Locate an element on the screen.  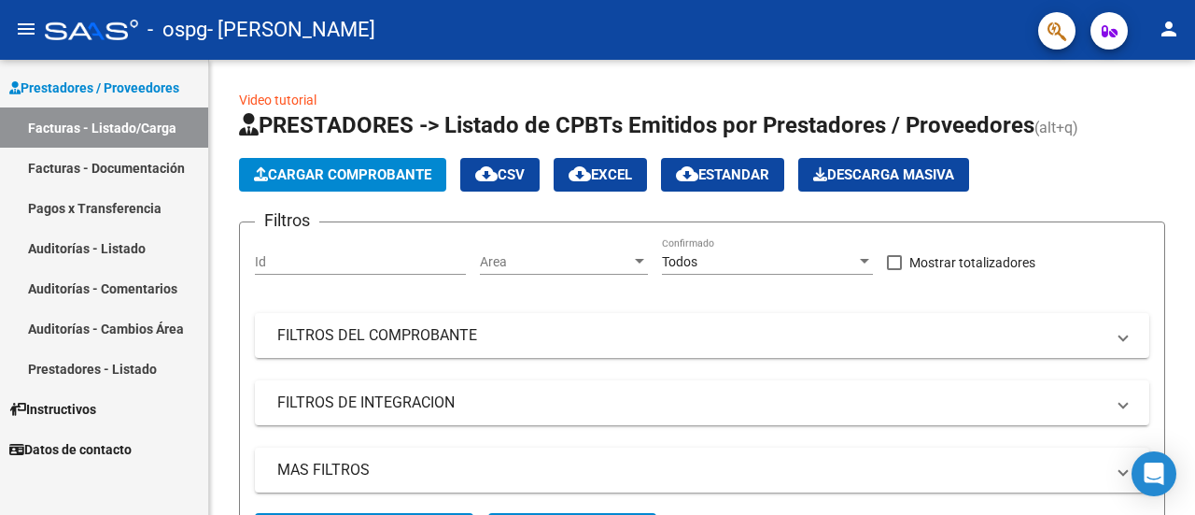
button: EXCEL is located at coordinates (601, 175).